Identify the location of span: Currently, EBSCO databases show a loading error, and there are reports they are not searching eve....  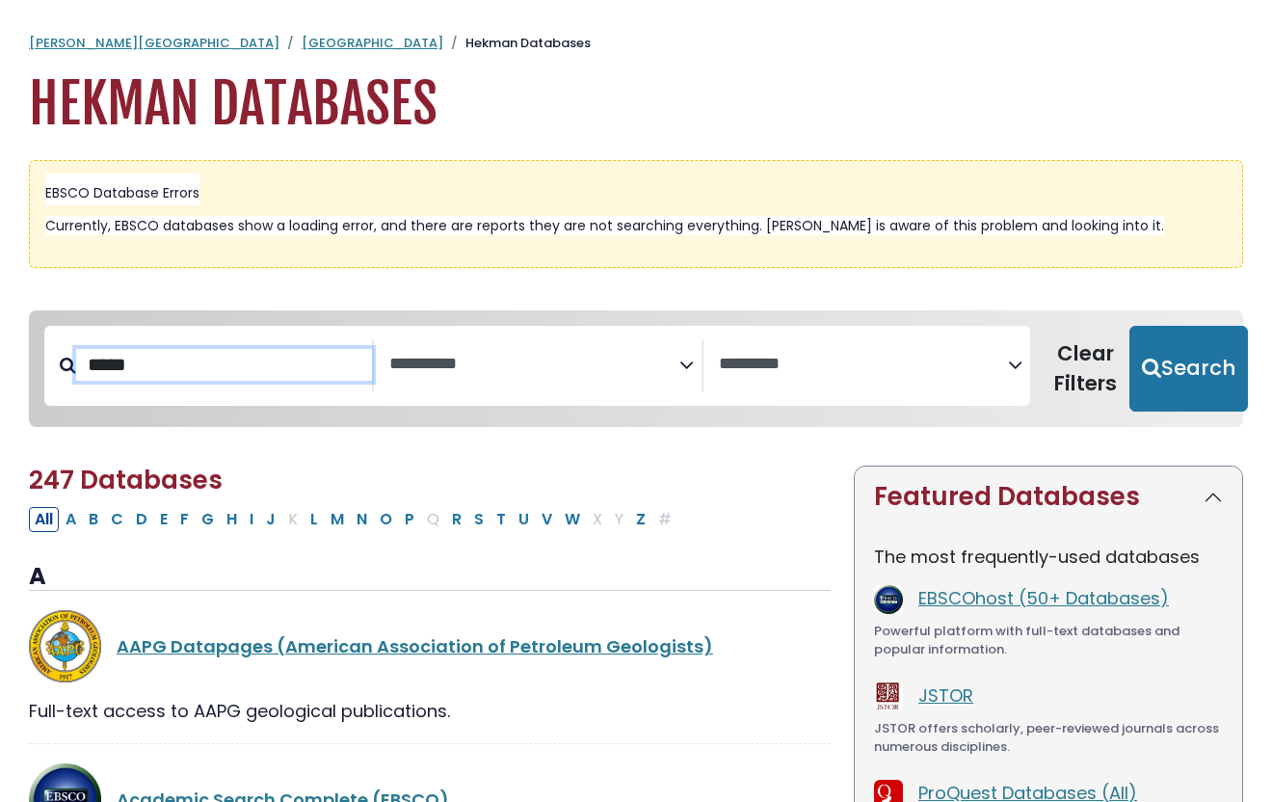
(604, 225).